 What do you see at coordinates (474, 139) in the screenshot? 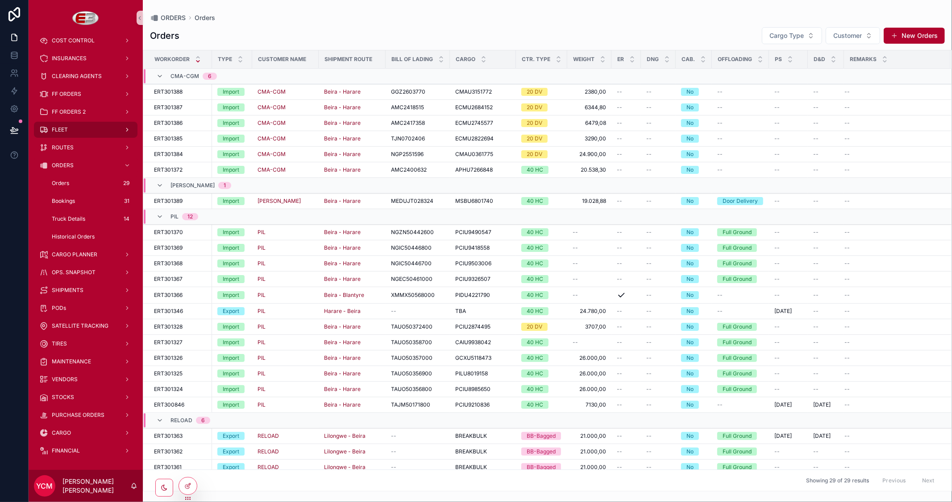
I see `span: ECMU2822694` at bounding box center [474, 139].